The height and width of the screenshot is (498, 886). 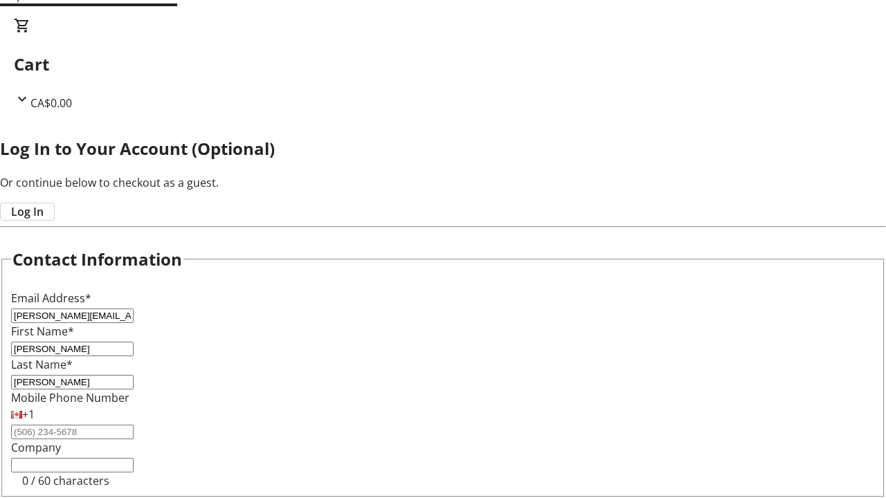 I want to click on tr-character-limit: 0 / 60 characters, so click(x=66, y=481).